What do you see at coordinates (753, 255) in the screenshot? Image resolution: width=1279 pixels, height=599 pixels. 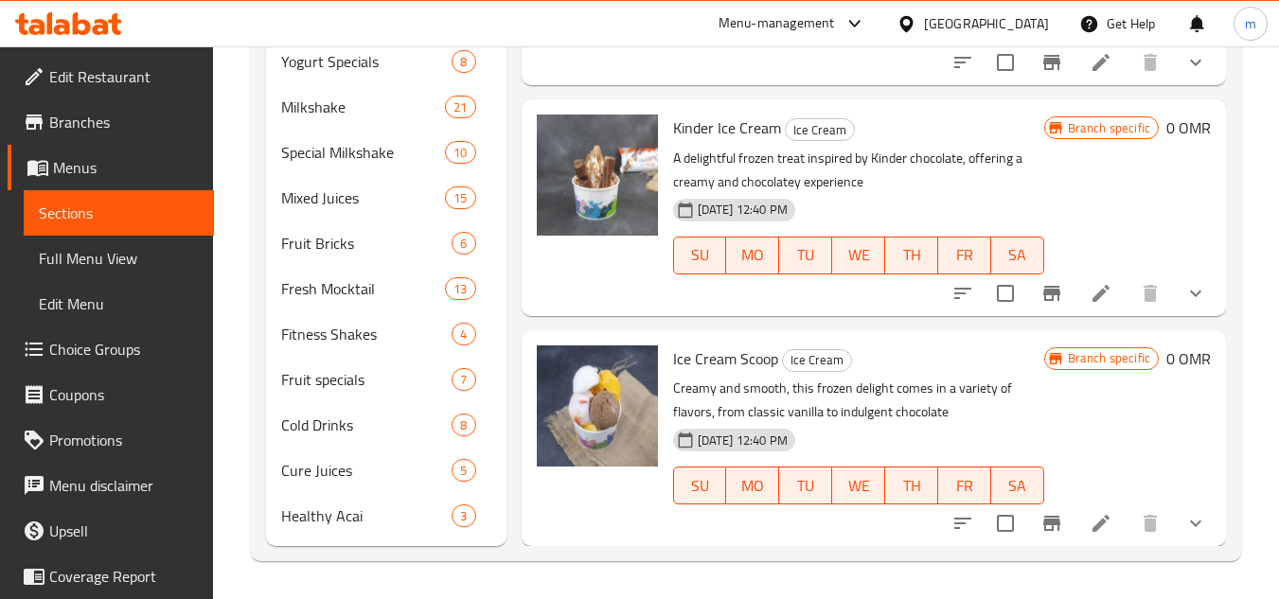 I see `span: MO` at bounding box center [753, 255].